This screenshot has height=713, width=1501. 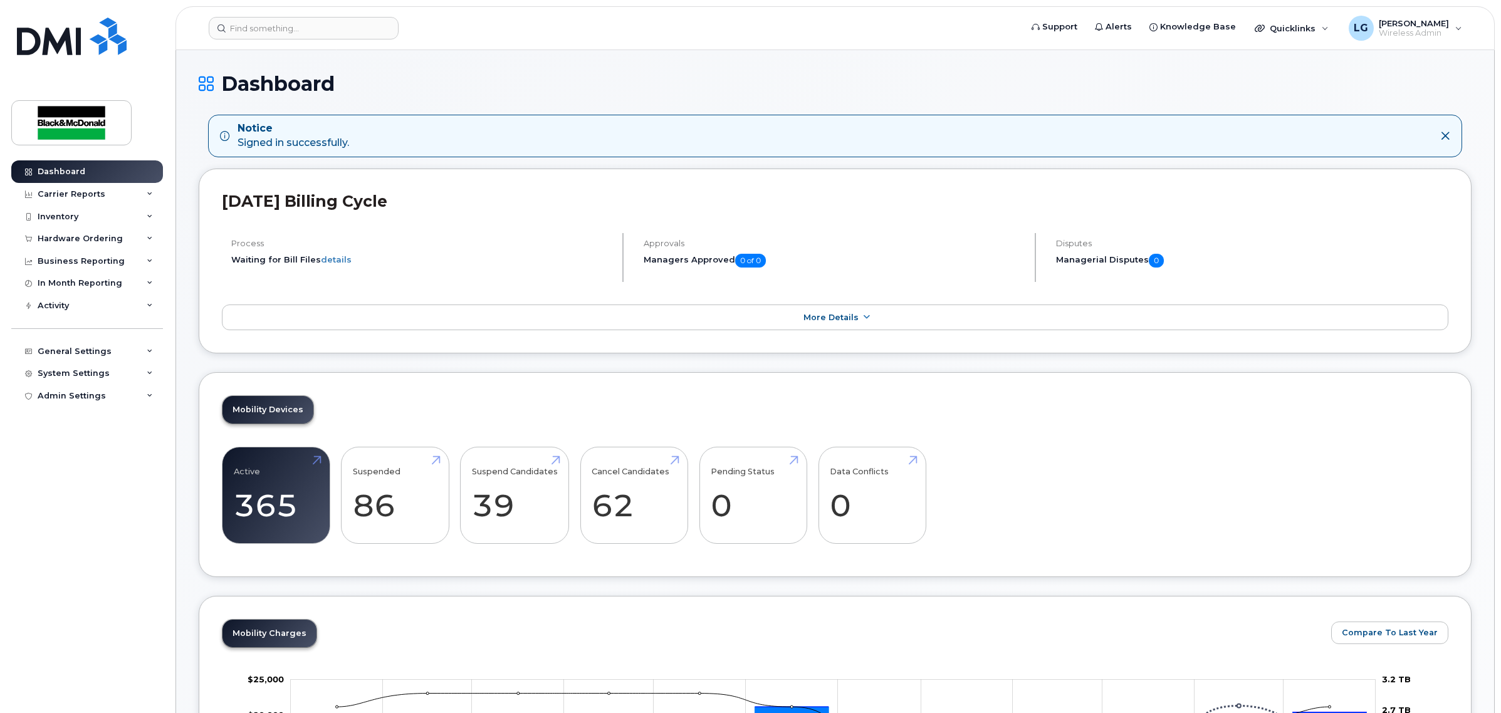 I want to click on g: $0, so click(x=266, y=680).